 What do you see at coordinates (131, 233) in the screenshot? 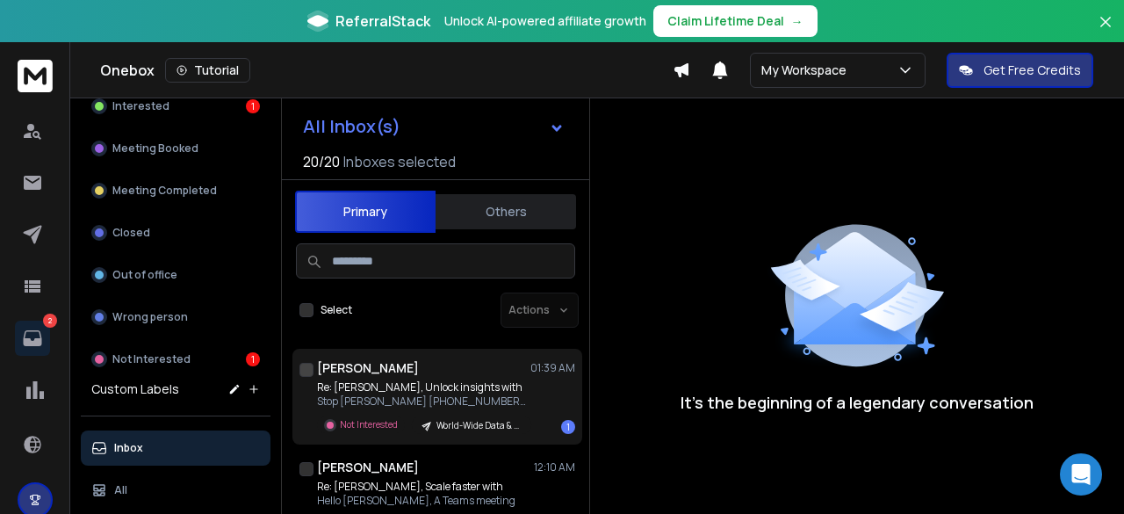
I see `p: Closed` at bounding box center [131, 233].